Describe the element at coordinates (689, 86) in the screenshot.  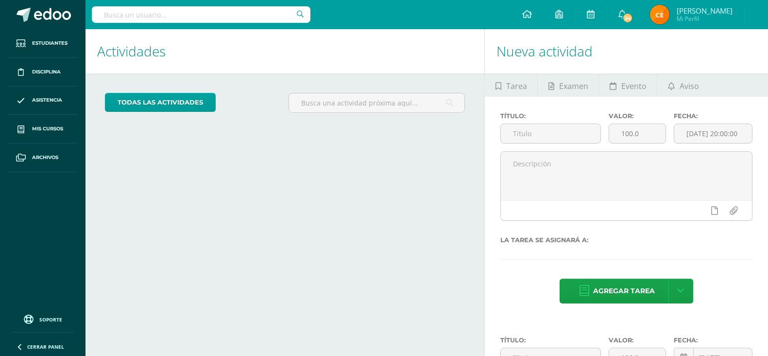
I see `span: Aviso` at that location.